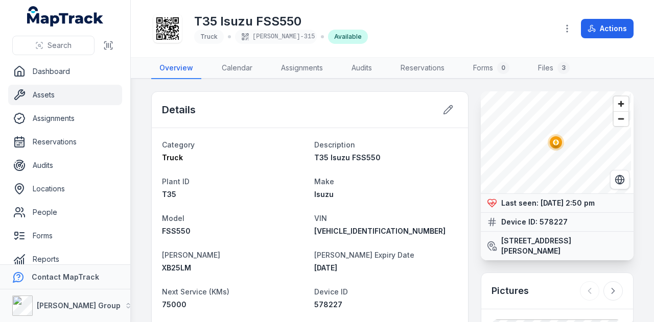  Describe the element at coordinates (174, 305) in the screenshot. I see `span: 75000` at that location.